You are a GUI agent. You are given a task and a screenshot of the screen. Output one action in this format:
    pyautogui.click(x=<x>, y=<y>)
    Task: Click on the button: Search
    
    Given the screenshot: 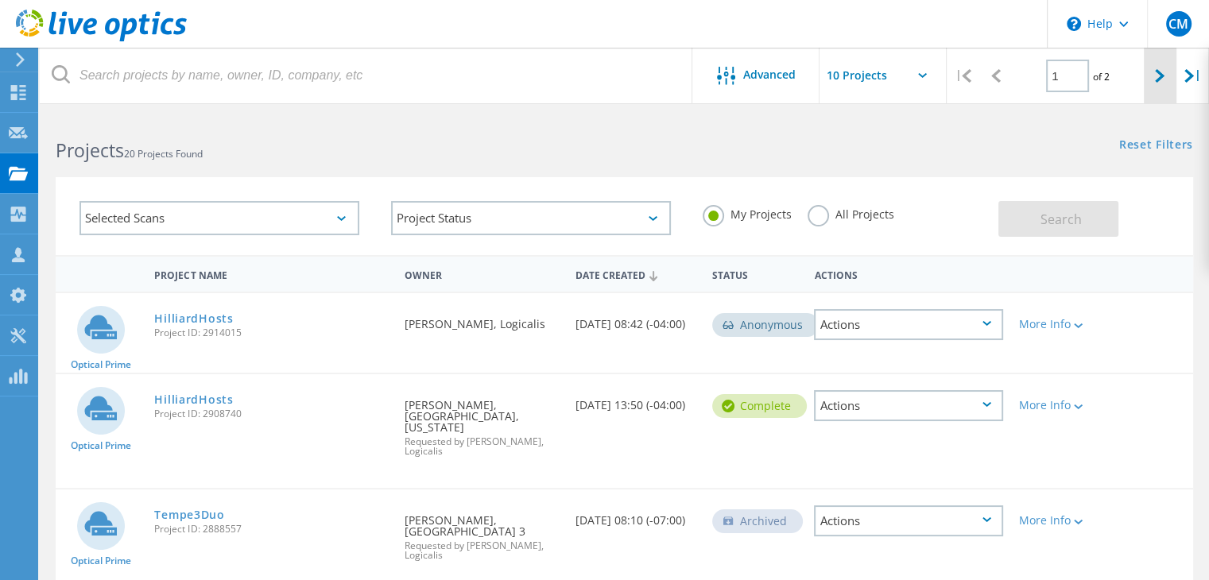 What is the action you would take?
    pyautogui.click(x=1058, y=219)
    